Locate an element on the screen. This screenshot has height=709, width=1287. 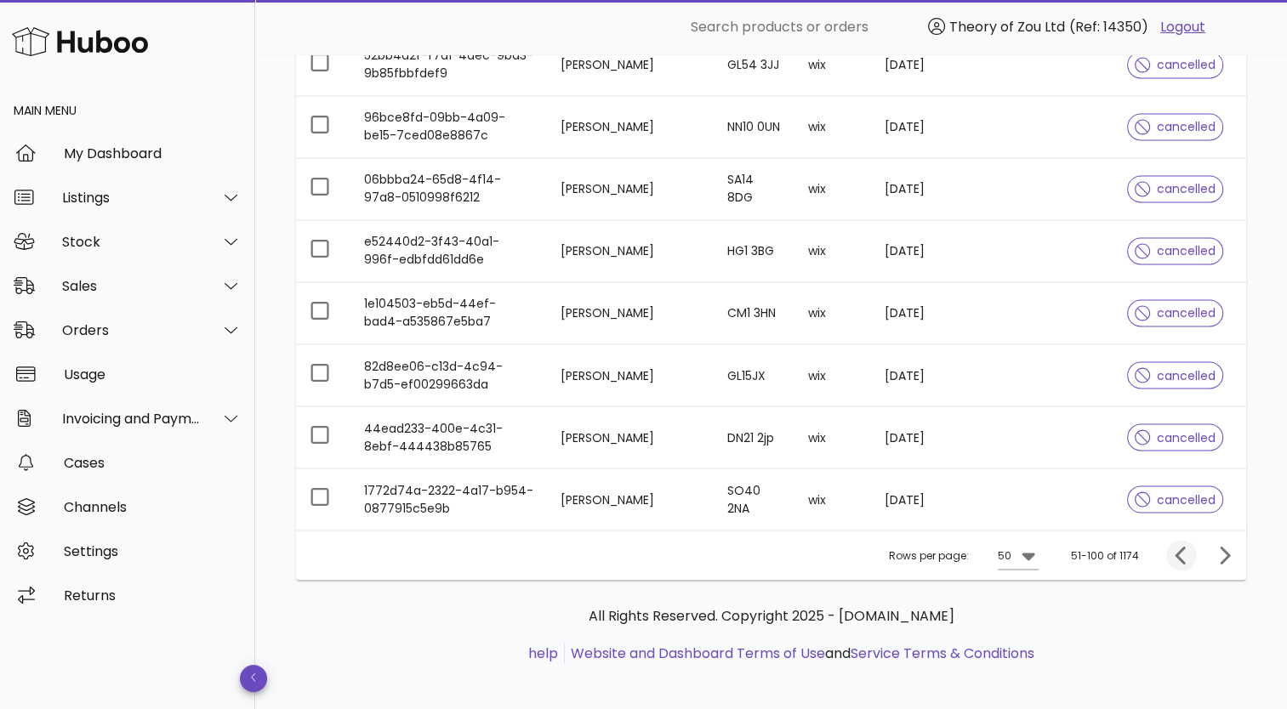
li: and is located at coordinates (799, 653).